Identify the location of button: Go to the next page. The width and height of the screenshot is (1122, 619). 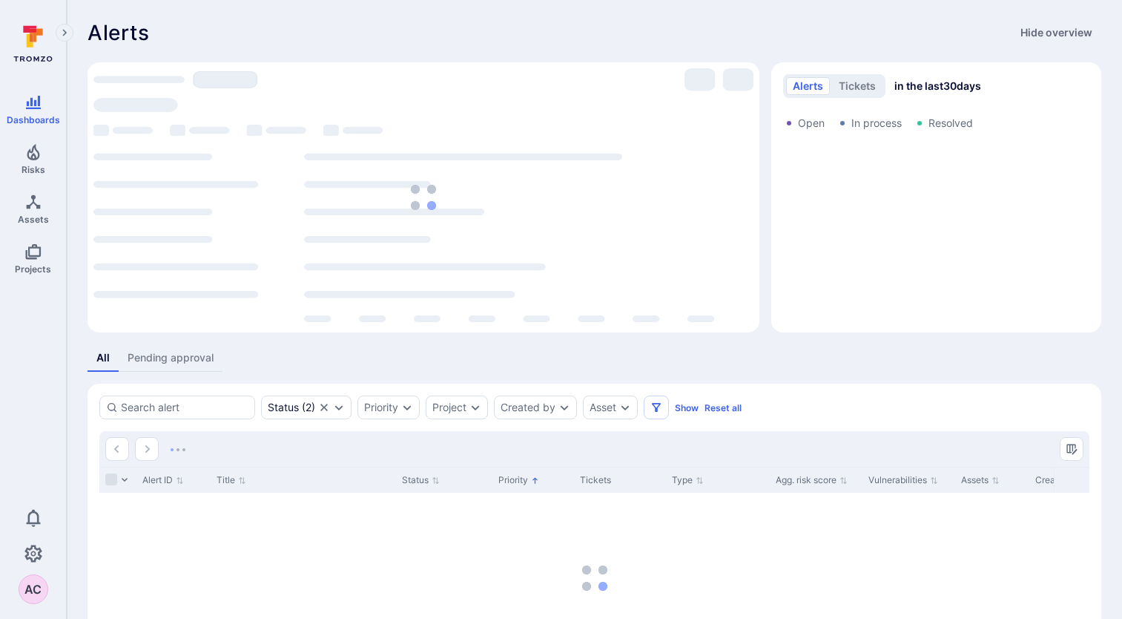
(147, 449).